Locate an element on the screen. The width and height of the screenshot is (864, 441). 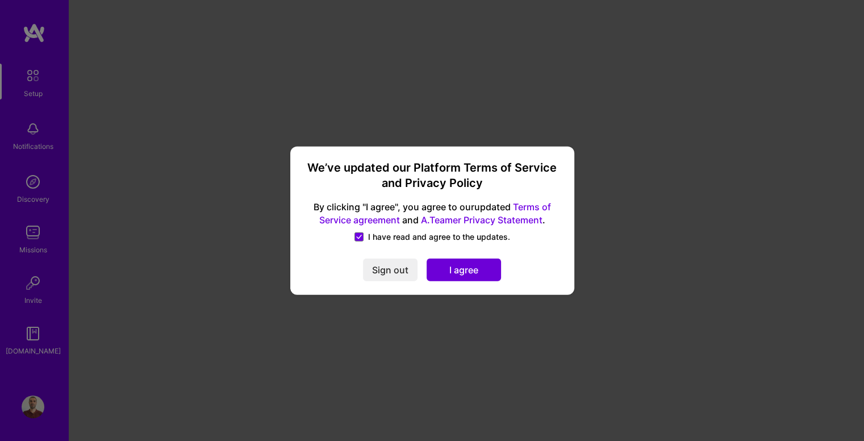
span: I have read and agree to the updates. is located at coordinates (439, 236).